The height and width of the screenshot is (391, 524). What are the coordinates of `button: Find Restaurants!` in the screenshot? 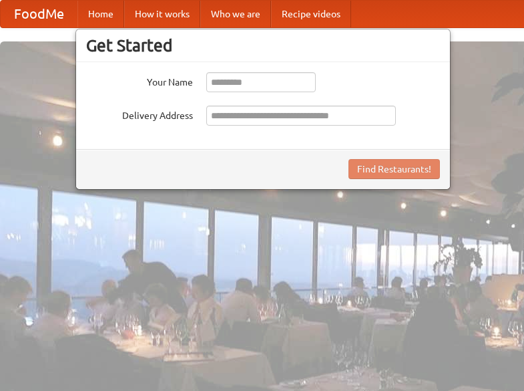 It's located at (394, 169).